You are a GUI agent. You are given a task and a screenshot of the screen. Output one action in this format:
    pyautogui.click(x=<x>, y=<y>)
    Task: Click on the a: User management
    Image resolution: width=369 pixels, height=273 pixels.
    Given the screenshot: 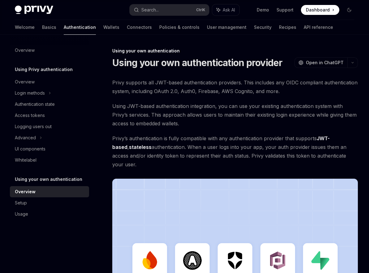 What is the action you would take?
    pyautogui.click(x=227, y=27)
    